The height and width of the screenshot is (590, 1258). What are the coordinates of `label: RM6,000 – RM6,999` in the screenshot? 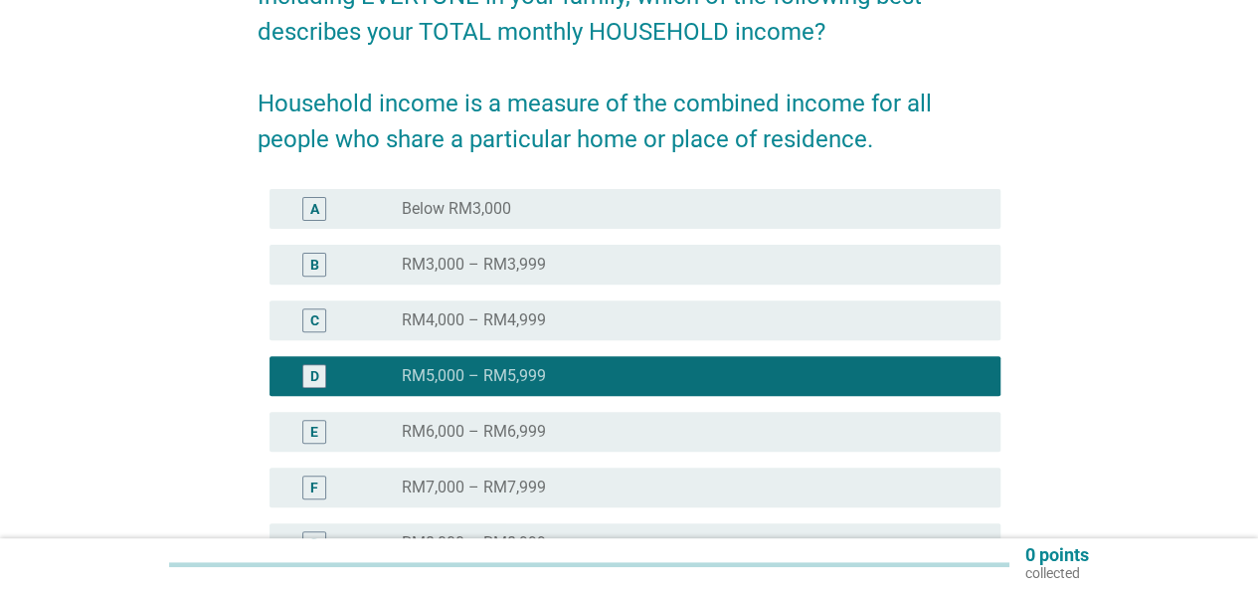 It's located at (473, 432).